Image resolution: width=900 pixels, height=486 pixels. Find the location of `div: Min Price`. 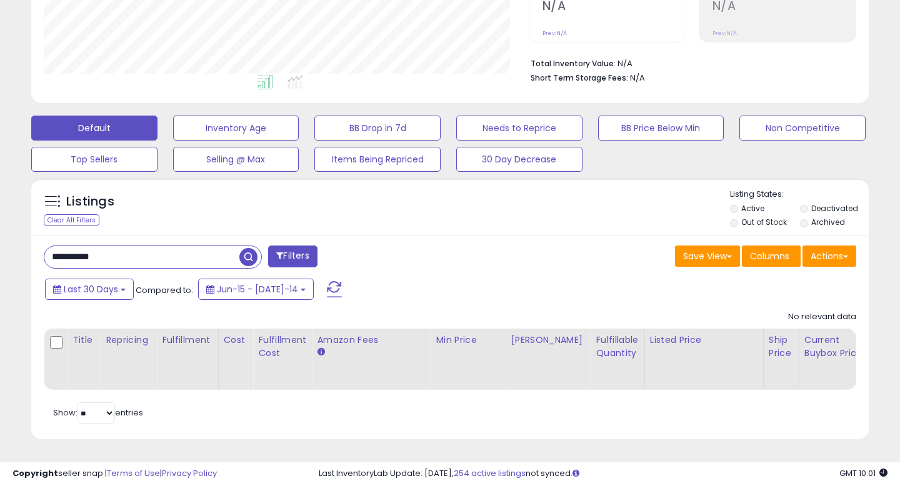

div: Min Price is located at coordinates (468, 340).